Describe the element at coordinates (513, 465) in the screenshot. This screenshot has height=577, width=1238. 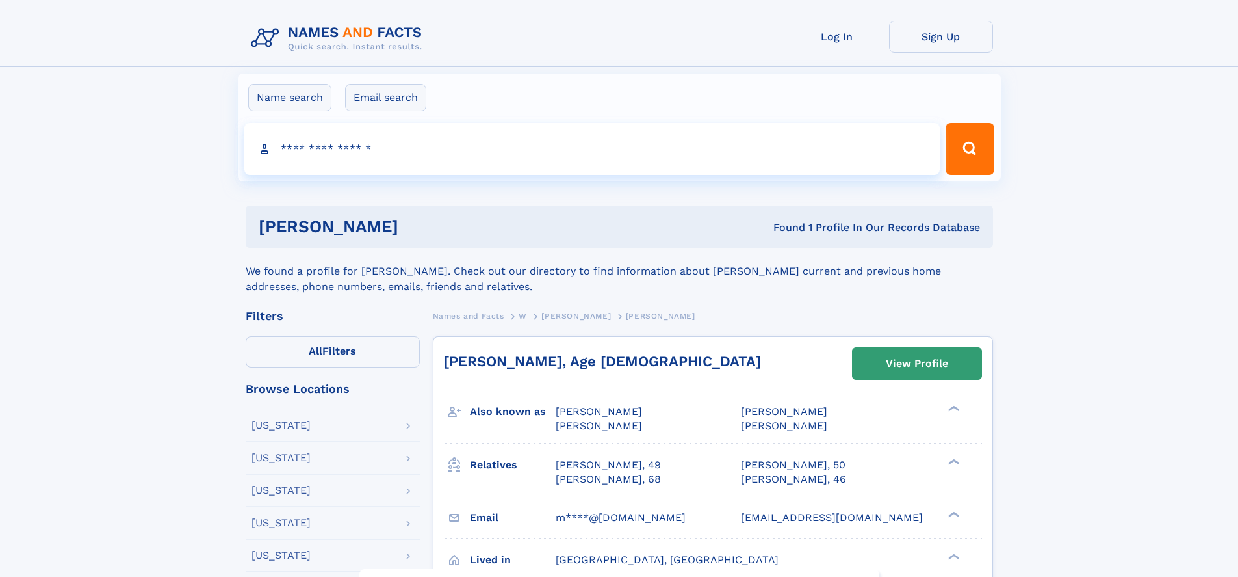
I see `h3: Relatives` at that location.